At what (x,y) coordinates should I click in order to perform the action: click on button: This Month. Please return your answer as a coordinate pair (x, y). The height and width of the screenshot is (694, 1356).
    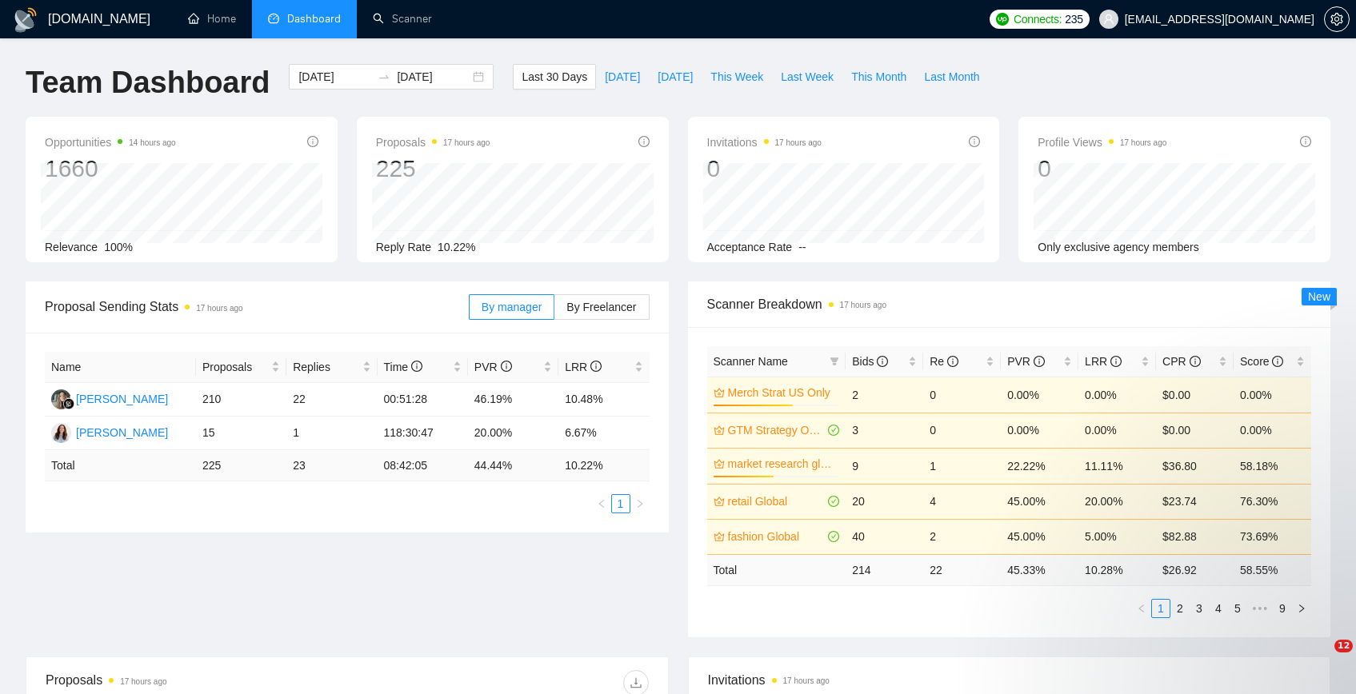
    Looking at the image, I should click on (878, 77).